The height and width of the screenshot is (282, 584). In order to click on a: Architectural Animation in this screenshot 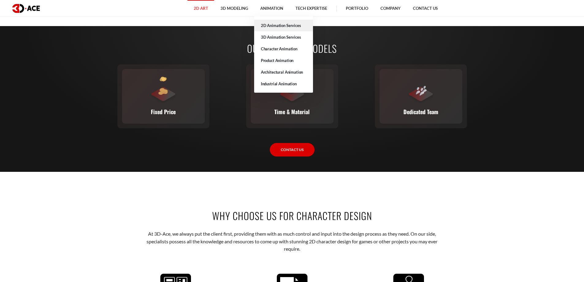, I will do `click(283, 72)`.